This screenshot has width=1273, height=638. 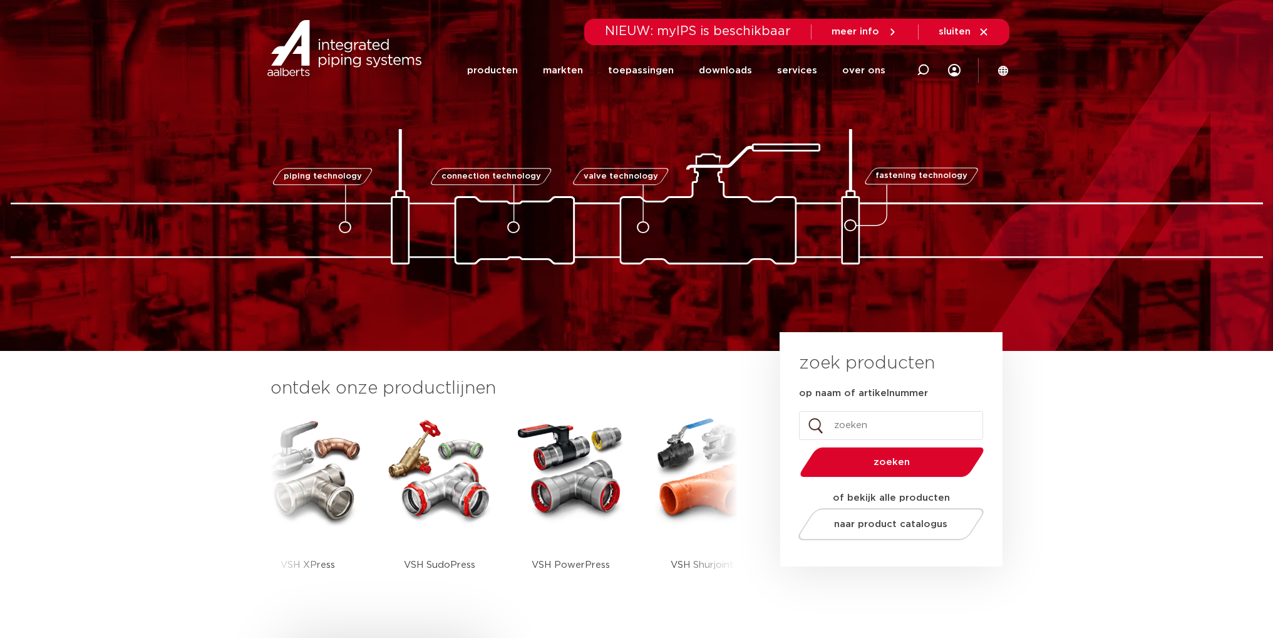 What do you see at coordinates (490, 176) in the screenshot?
I see `span: connection technology` at bounding box center [490, 176].